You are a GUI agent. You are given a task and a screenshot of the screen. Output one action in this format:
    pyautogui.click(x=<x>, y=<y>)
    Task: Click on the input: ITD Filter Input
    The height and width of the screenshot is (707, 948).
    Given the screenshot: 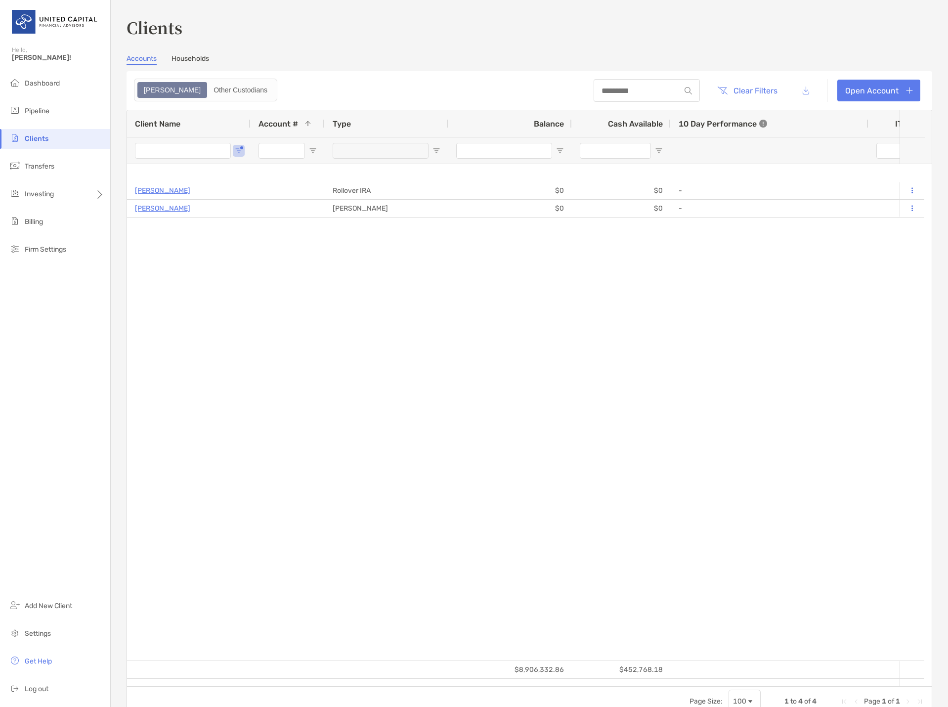 What is the action you would take?
    pyautogui.click(x=892, y=151)
    